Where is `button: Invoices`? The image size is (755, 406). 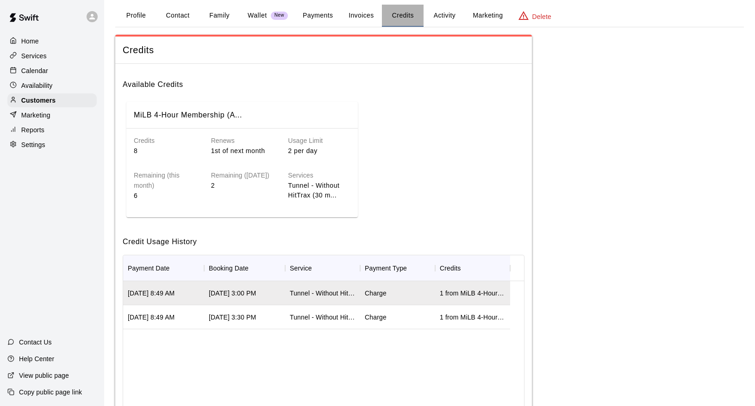
button: Invoices is located at coordinates (361, 16).